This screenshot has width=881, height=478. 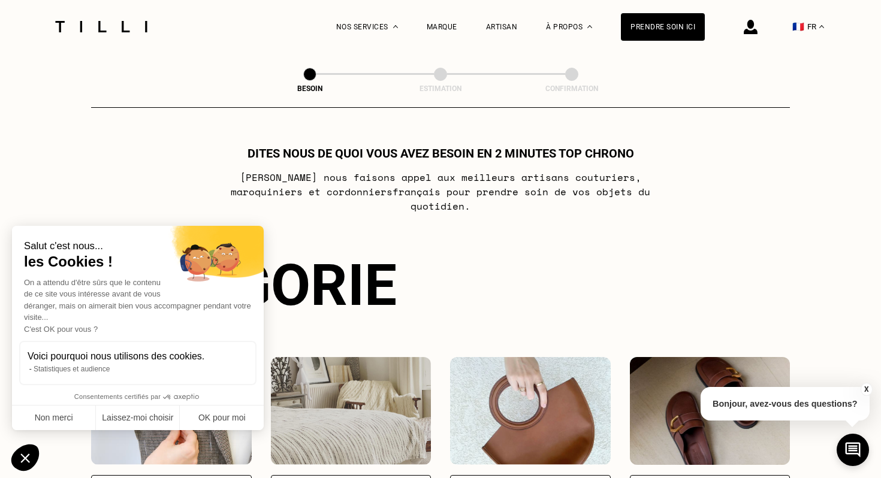 I want to click on a: Artisan, so click(x=502, y=27).